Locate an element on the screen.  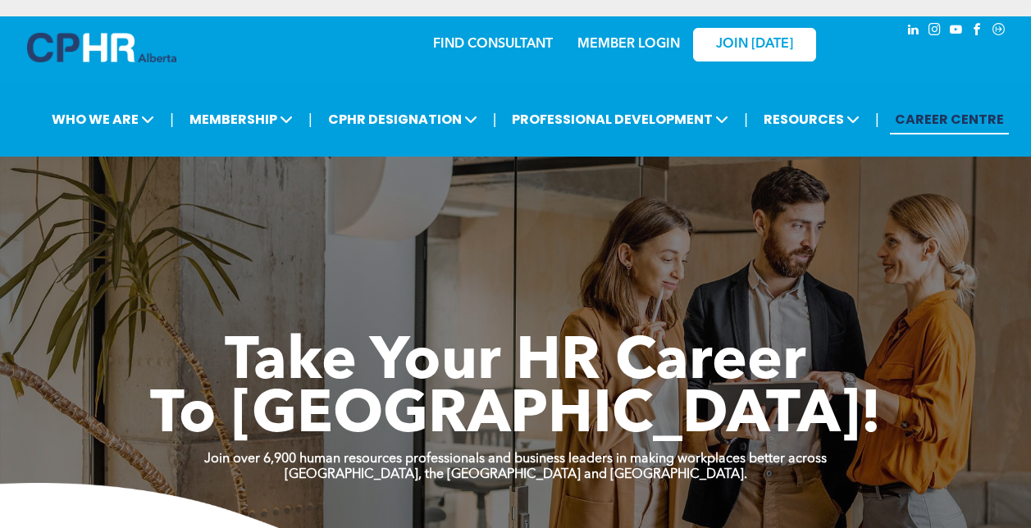
img: A blue and white logo for cp alberta is located at coordinates (102, 48).